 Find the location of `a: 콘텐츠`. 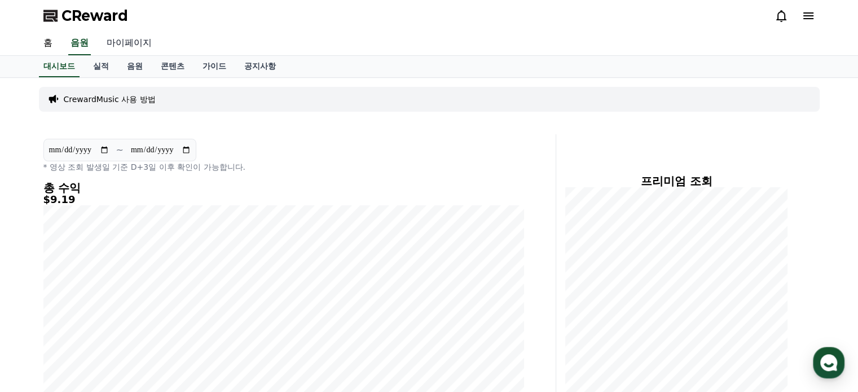

a: 콘텐츠 is located at coordinates (173, 67).